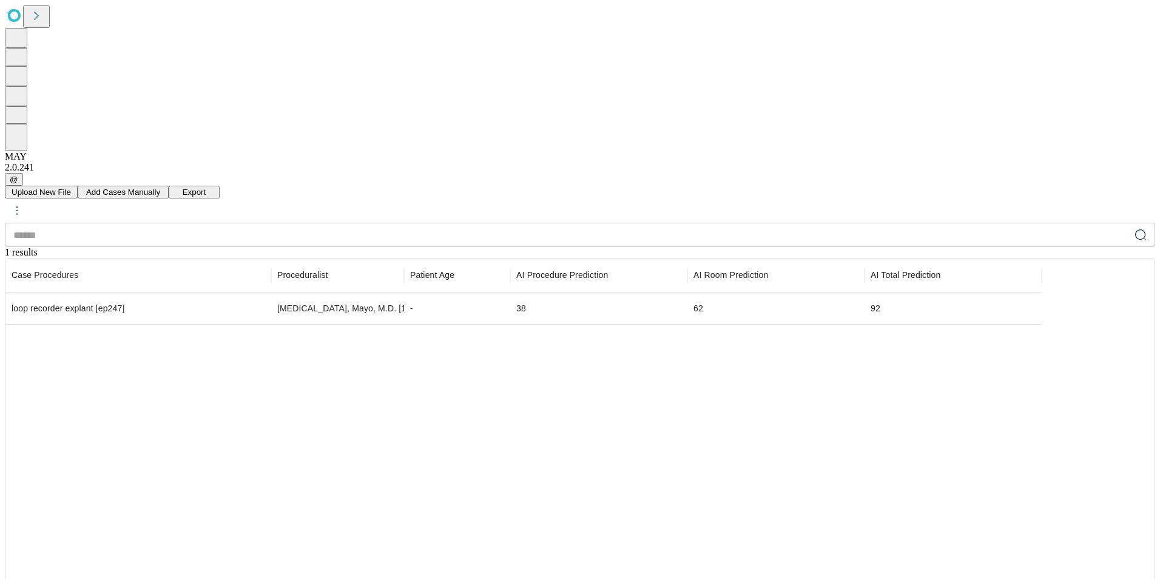 The width and height of the screenshot is (1160, 579). What do you see at coordinates (194, 192) in the screenshot?
I see `span: Export` at bounding box center [194, 192].